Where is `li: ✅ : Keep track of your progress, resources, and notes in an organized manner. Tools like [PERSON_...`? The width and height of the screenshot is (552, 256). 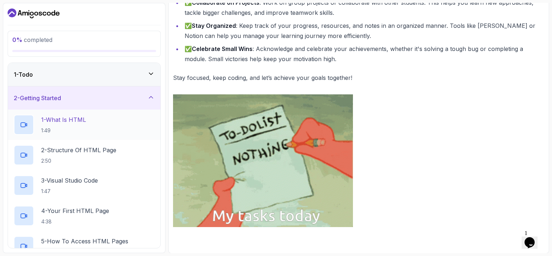 li: ✅ : Keep track of your progress, resources, and notes in an organized manner. Tools like [PERSON_... is located at coordinates (364, 31).